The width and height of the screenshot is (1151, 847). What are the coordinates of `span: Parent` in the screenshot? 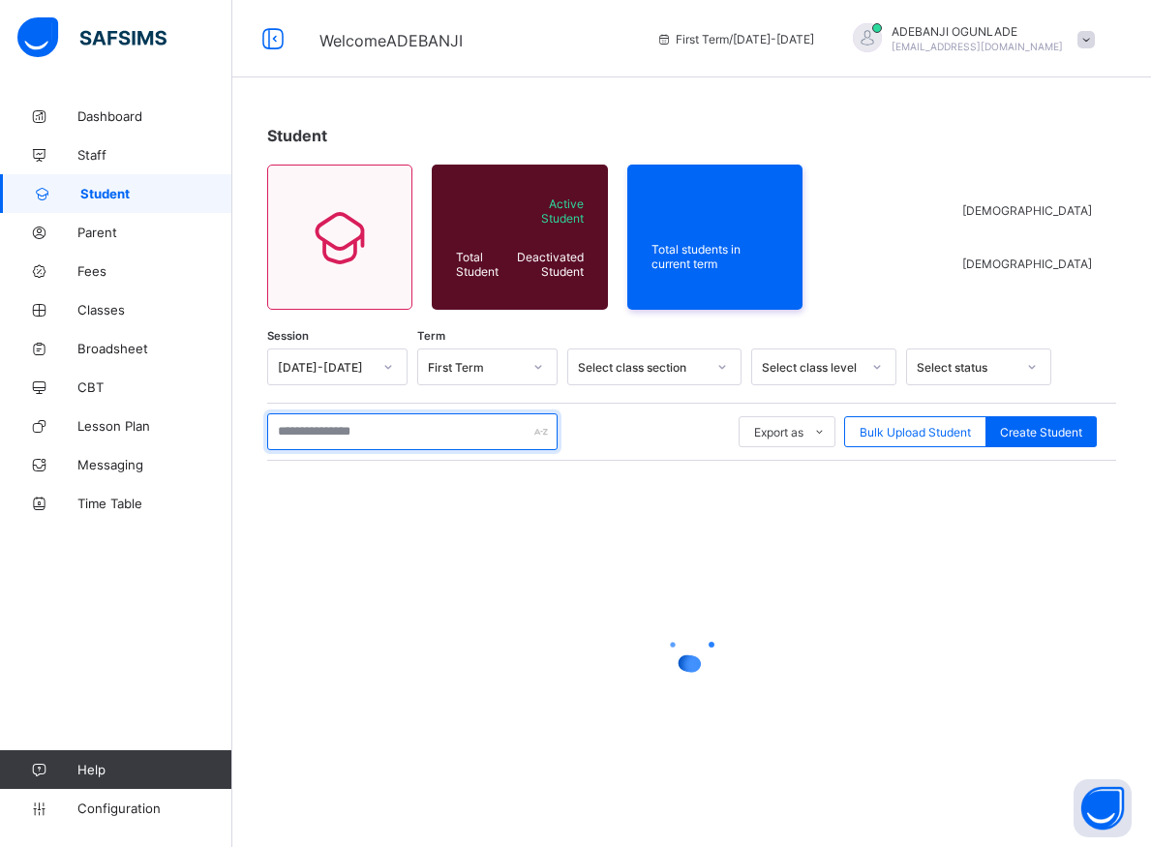 It's located at (155, 232).